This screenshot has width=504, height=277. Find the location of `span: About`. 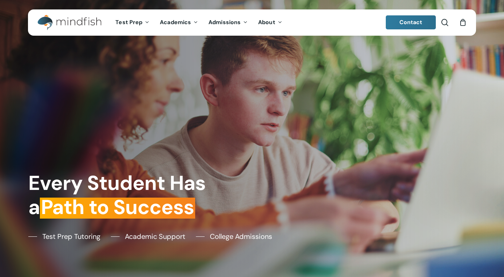

span: About is located at coordinates (266, 22).